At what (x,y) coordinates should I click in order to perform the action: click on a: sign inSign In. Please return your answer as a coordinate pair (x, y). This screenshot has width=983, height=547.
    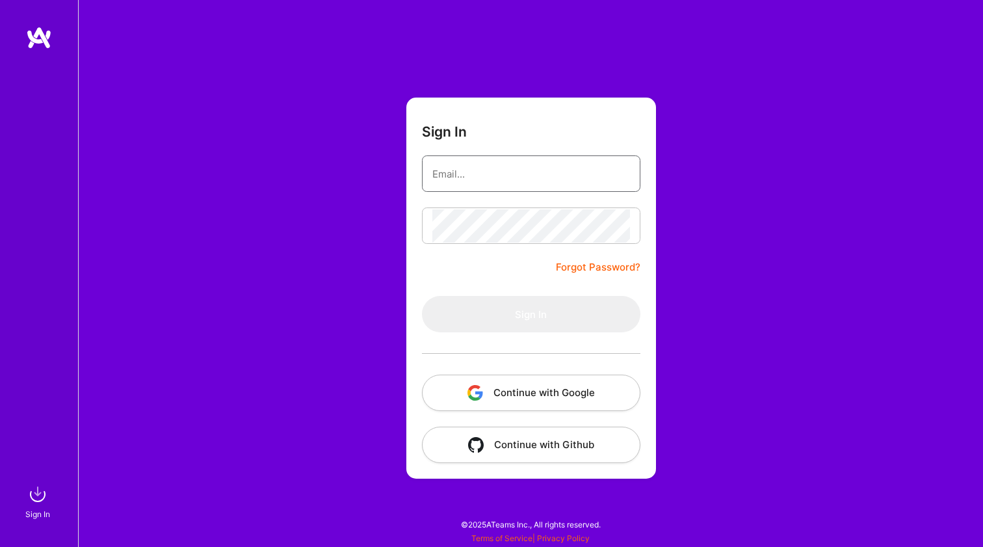
    Looking at the image, I should click on (39, 500).